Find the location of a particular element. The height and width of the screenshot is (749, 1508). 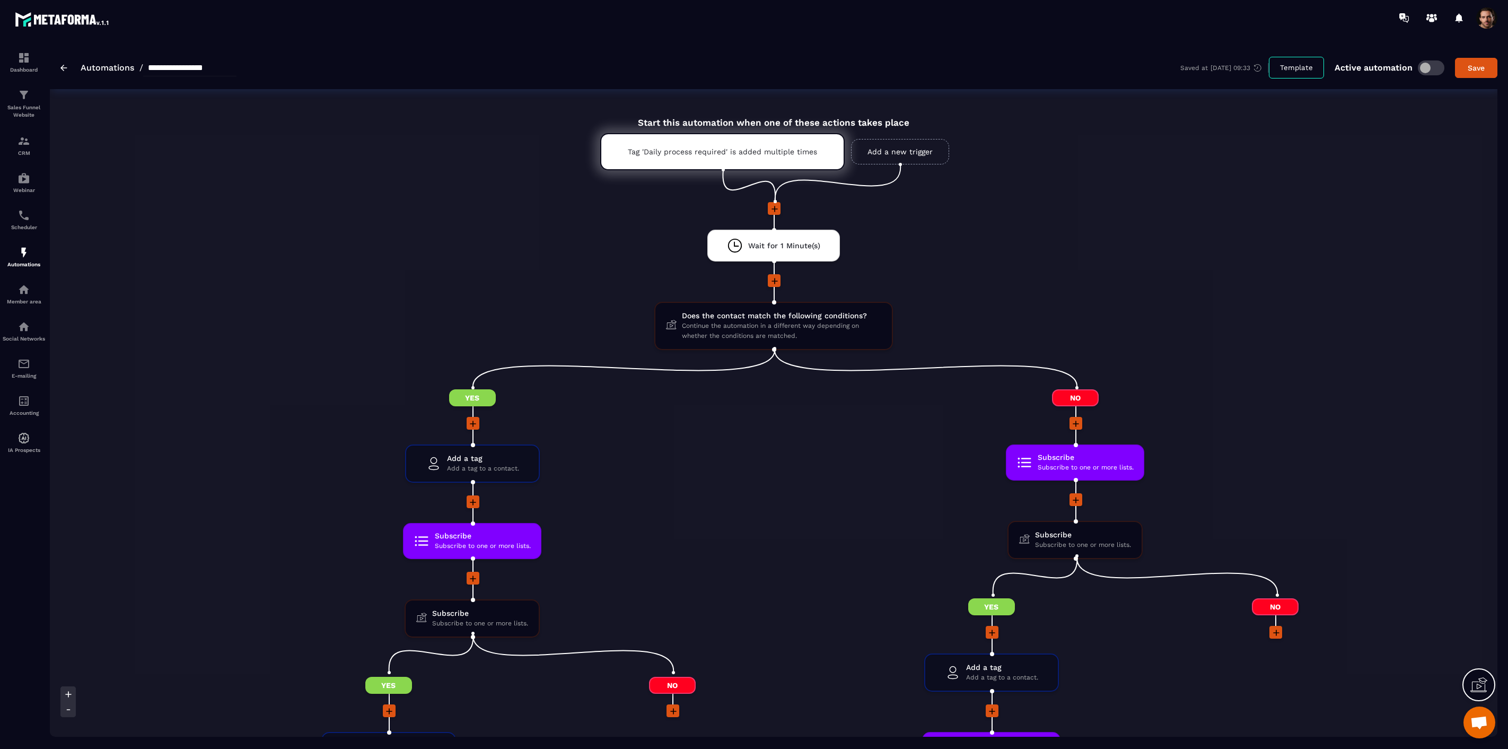

a: formationformationSales Funnel Website is located at coordinates (24, 103).